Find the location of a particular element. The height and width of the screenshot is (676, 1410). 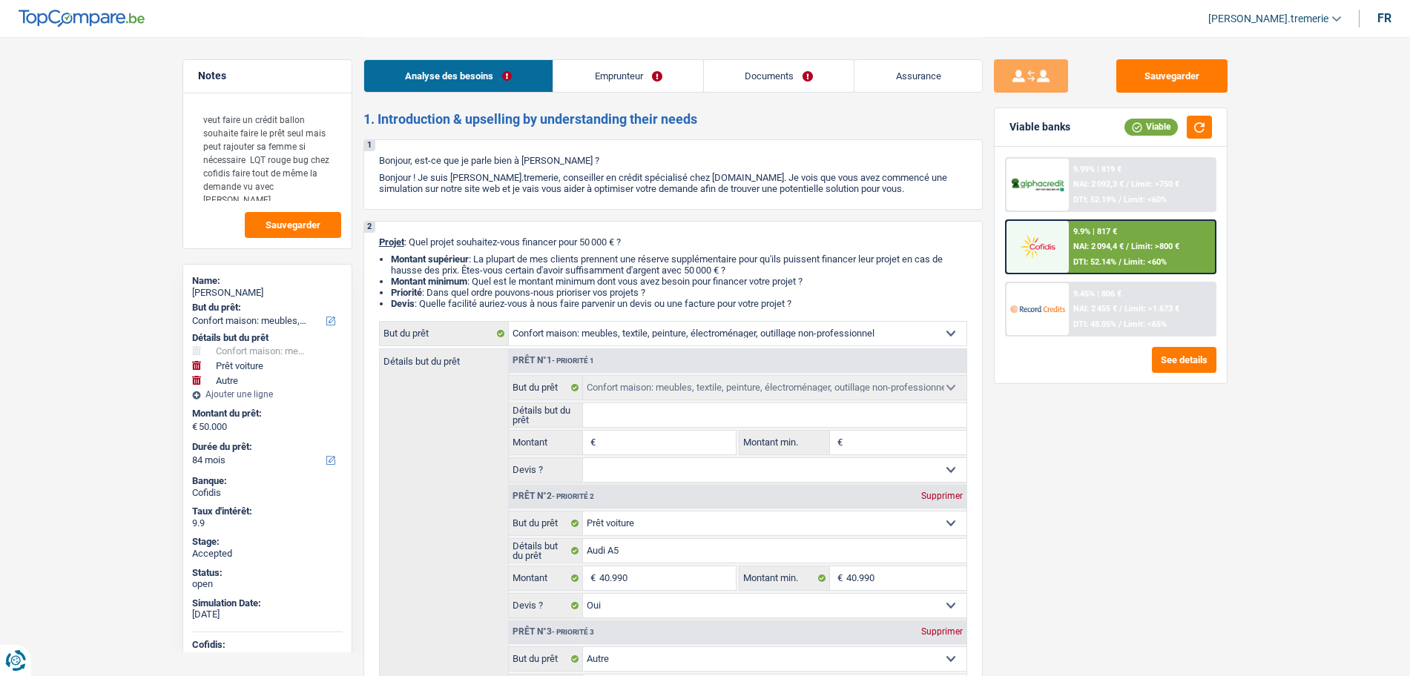

span: NAI: 2 094,4 € is located at coordinates (1098, 246).